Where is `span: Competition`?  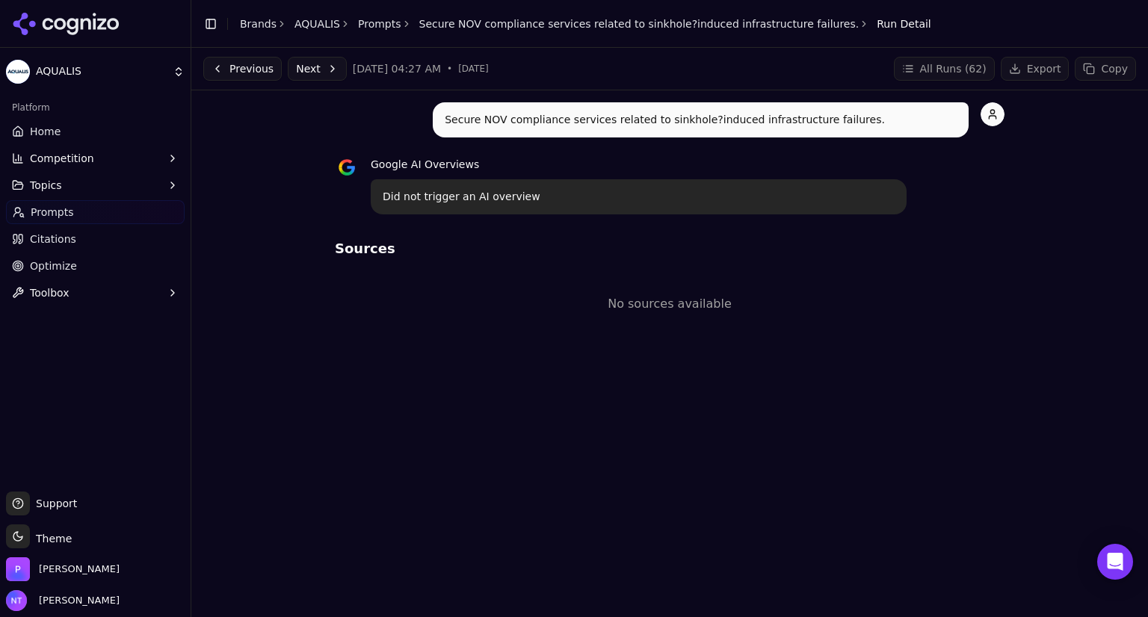
span: Competition is located at coordinates (62, 158).